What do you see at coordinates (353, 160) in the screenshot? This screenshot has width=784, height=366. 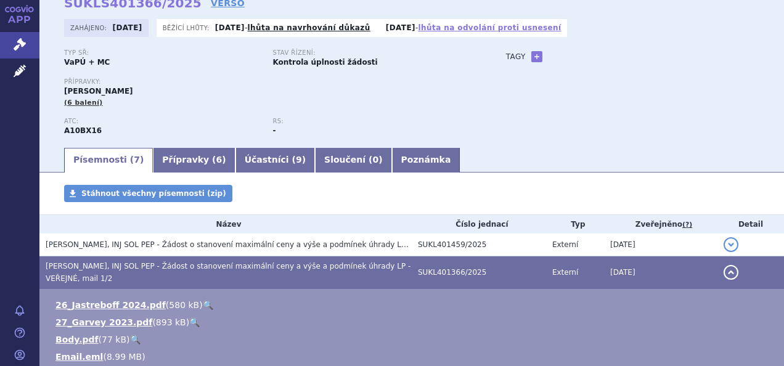 I see `a: Sloučení (0)` at bounding box center [353, 160].